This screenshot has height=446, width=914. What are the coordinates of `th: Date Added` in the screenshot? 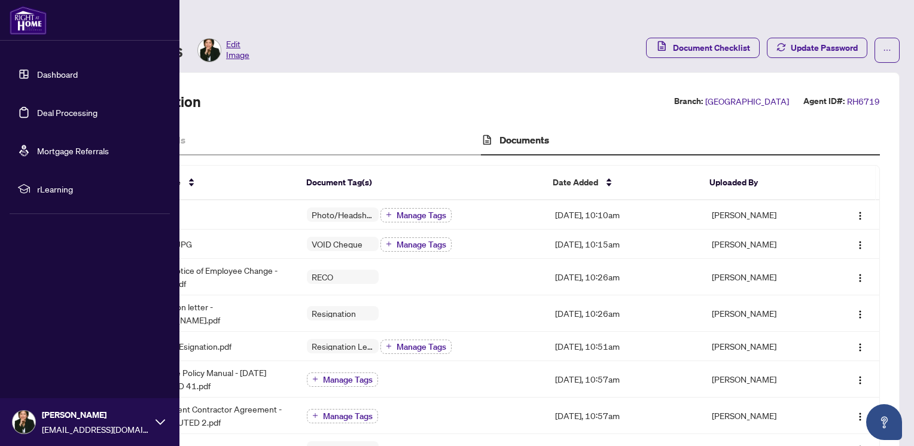 It's located at (621, 183).